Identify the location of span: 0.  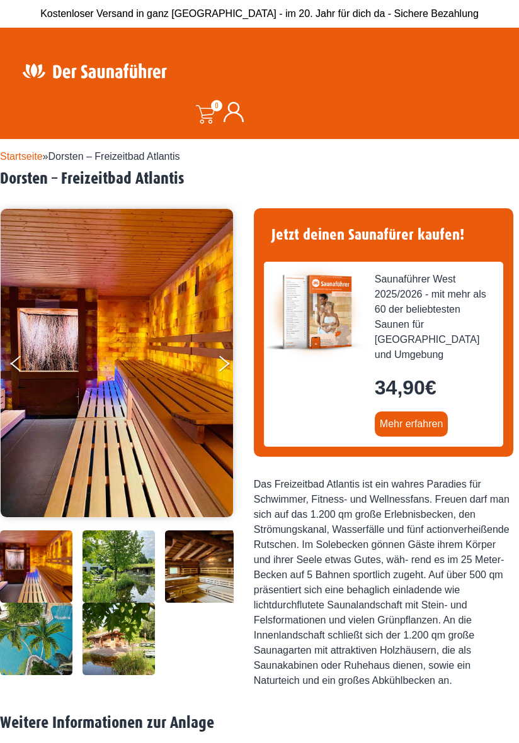
(216, 106).